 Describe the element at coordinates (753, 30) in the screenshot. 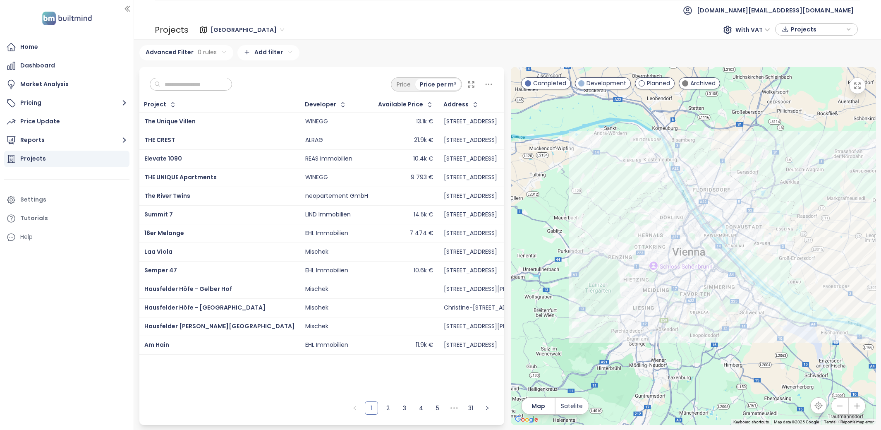

I see `span: With VAT` at that location.